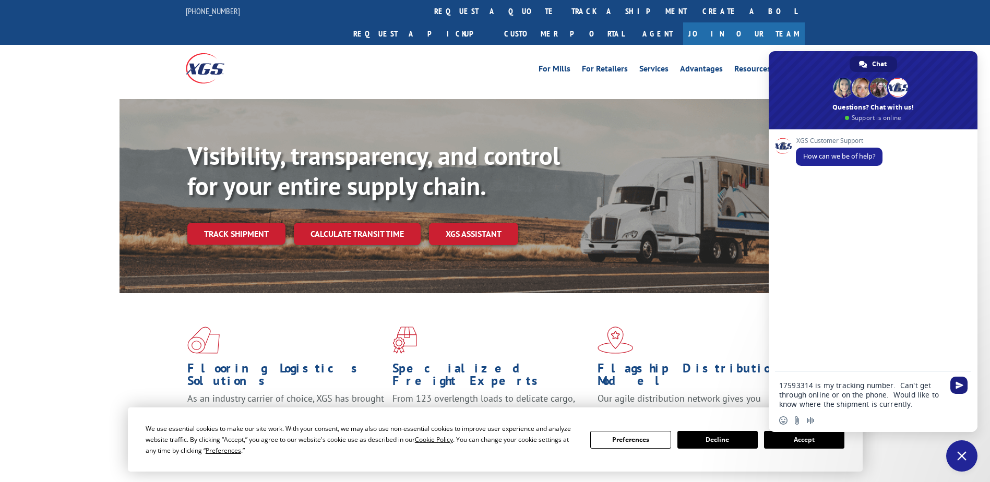 The height and width of the screenshot is (482, 990). What do you see at coordinates (693, 404) in the screenshot?
I see `span: Our agile distribution network gives you nationwide inventory management on demand.` at bounding box center [693, 404].